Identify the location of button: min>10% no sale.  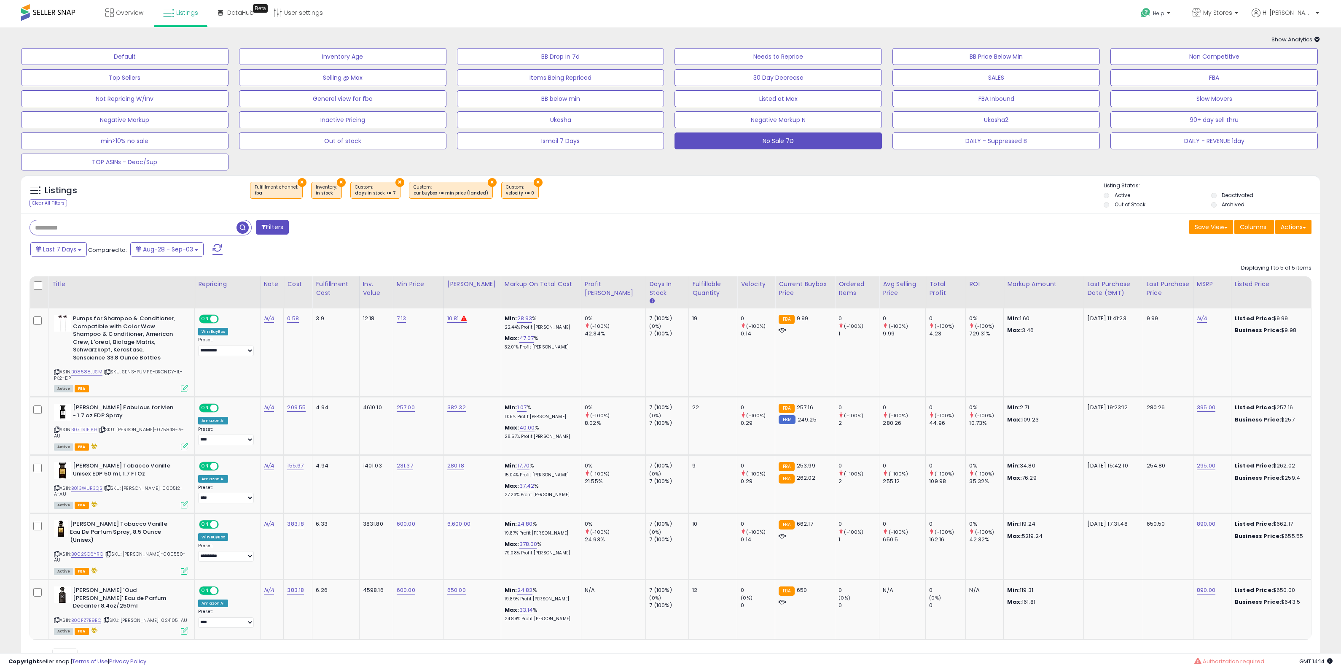
(125, 141).